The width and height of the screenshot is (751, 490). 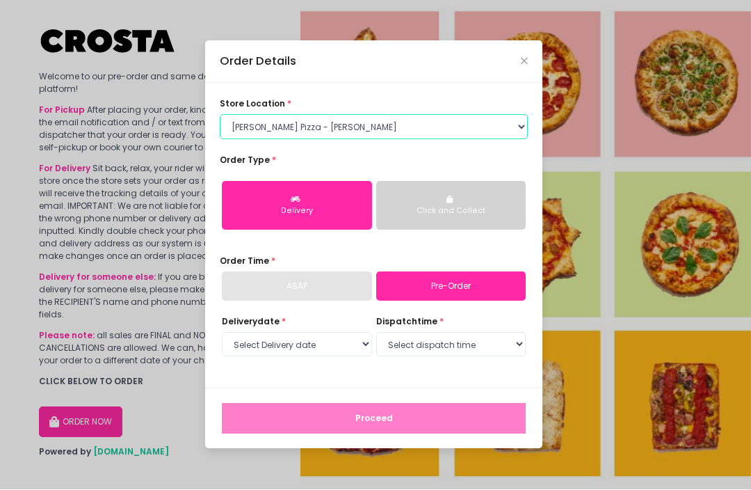 What do you see at coordinates (374, 419) in the screenshot?
I see `button: Proceed` at bounding box center [374, 419].